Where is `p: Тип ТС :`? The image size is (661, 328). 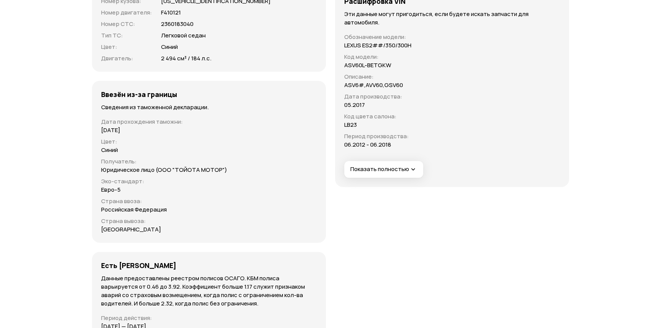 p: Тип ТС : is located at coordinates (126, 35).